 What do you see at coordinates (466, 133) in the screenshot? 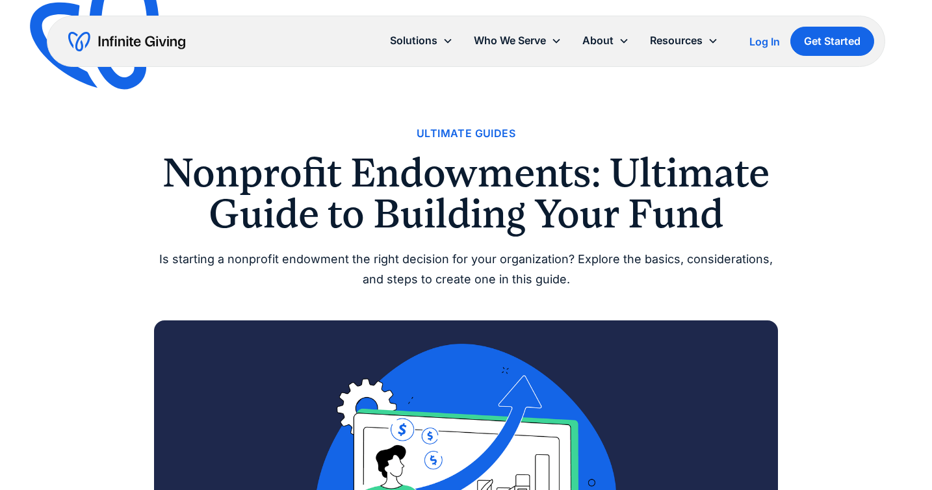
I see `div: Ultimate Guides` at bounding box center [466, 133].